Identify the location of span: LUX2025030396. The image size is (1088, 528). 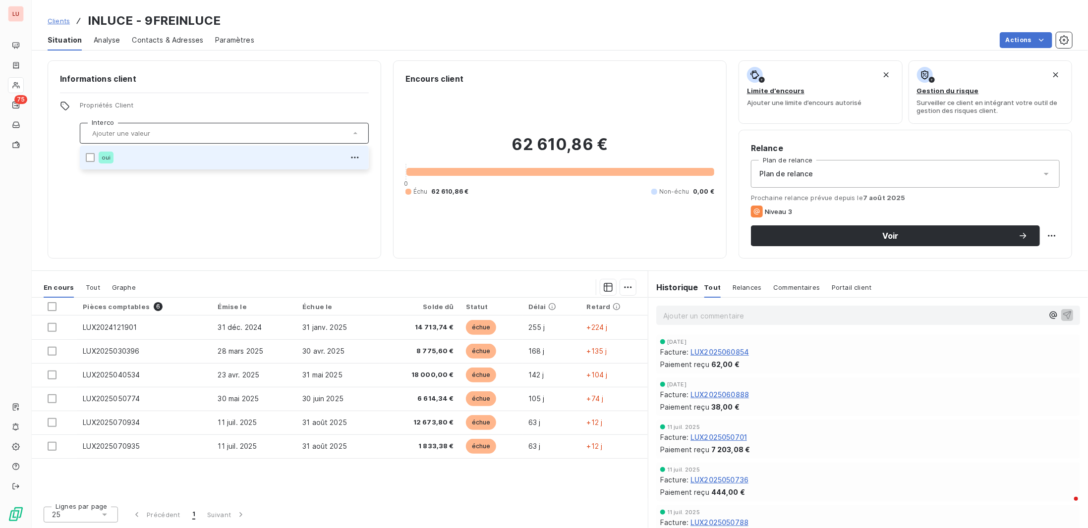
(111, 351).